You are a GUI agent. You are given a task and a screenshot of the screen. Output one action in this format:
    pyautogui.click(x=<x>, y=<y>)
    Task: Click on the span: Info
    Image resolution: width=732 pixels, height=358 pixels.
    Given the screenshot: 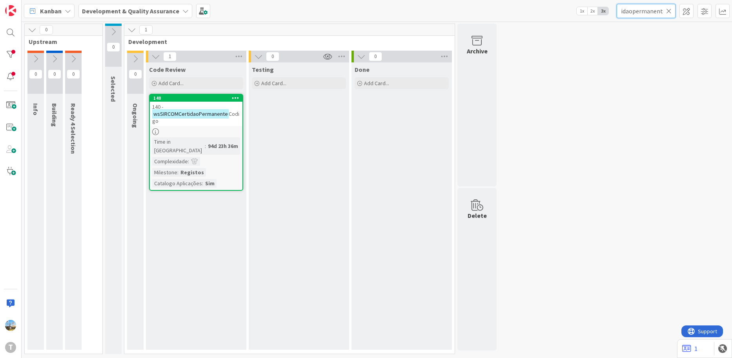 What is the action you would take?
    pyautogui.click(x=36, y=109)
    